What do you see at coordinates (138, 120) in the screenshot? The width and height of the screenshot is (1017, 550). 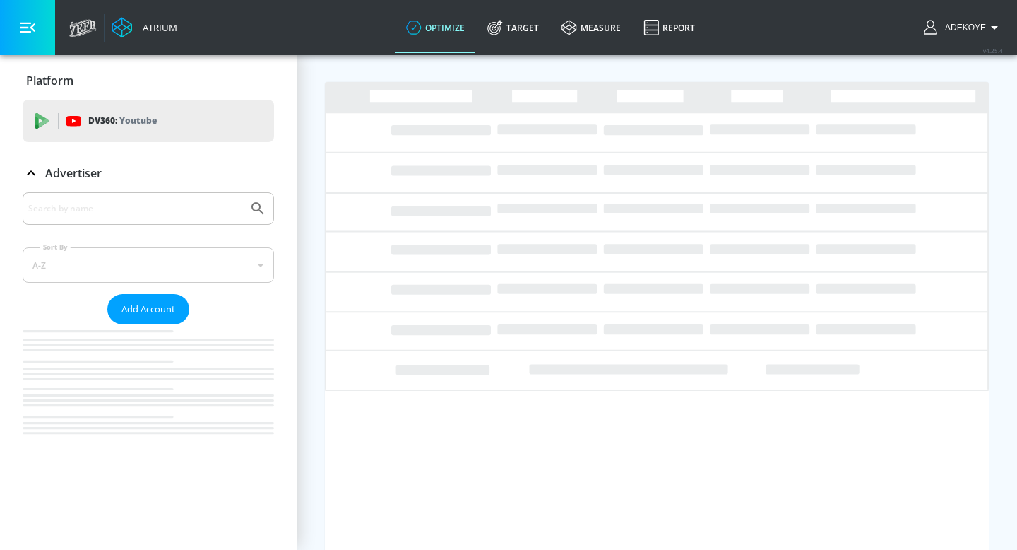 I see `p: Youtube` at bounding box center [138, 120].